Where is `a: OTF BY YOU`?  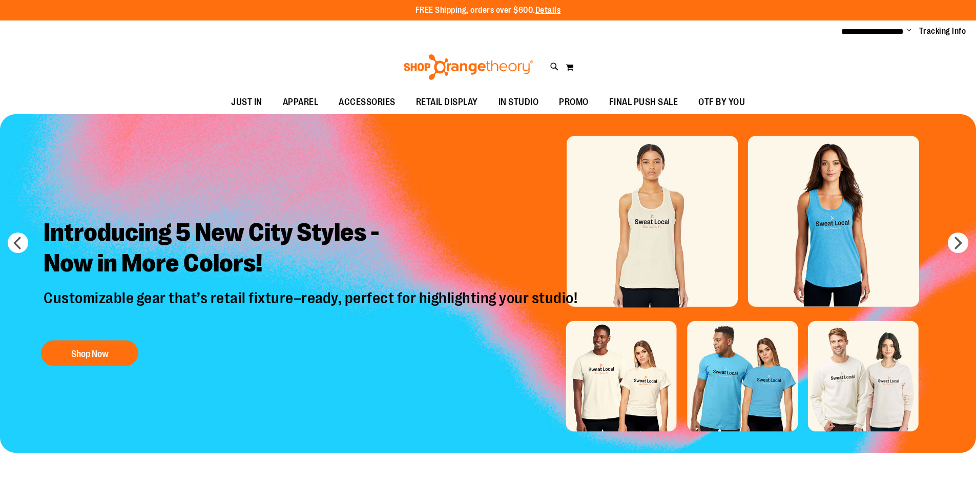 a: OTF BY YOU is located at coordinates (721, 102).